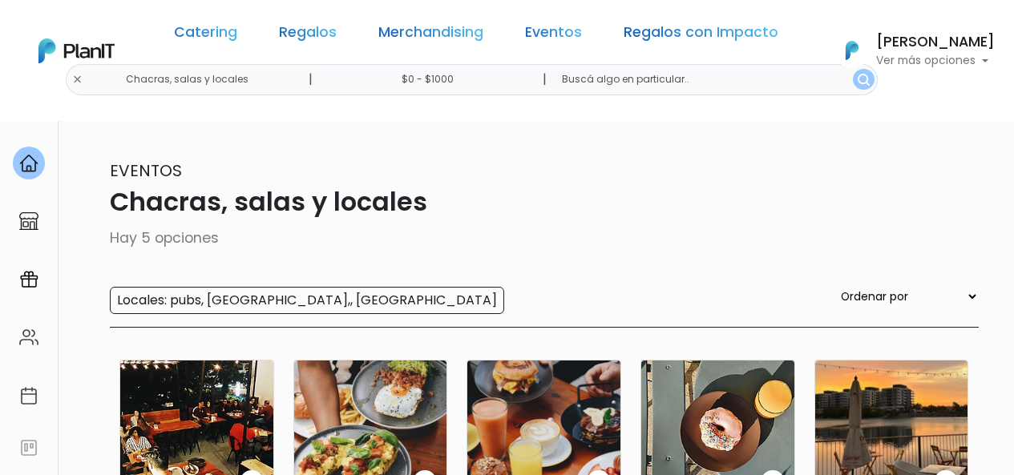  Describe the element at coordinates (701, 35) in the screenshot. I see `a: Regalos con Impacto` at that location.